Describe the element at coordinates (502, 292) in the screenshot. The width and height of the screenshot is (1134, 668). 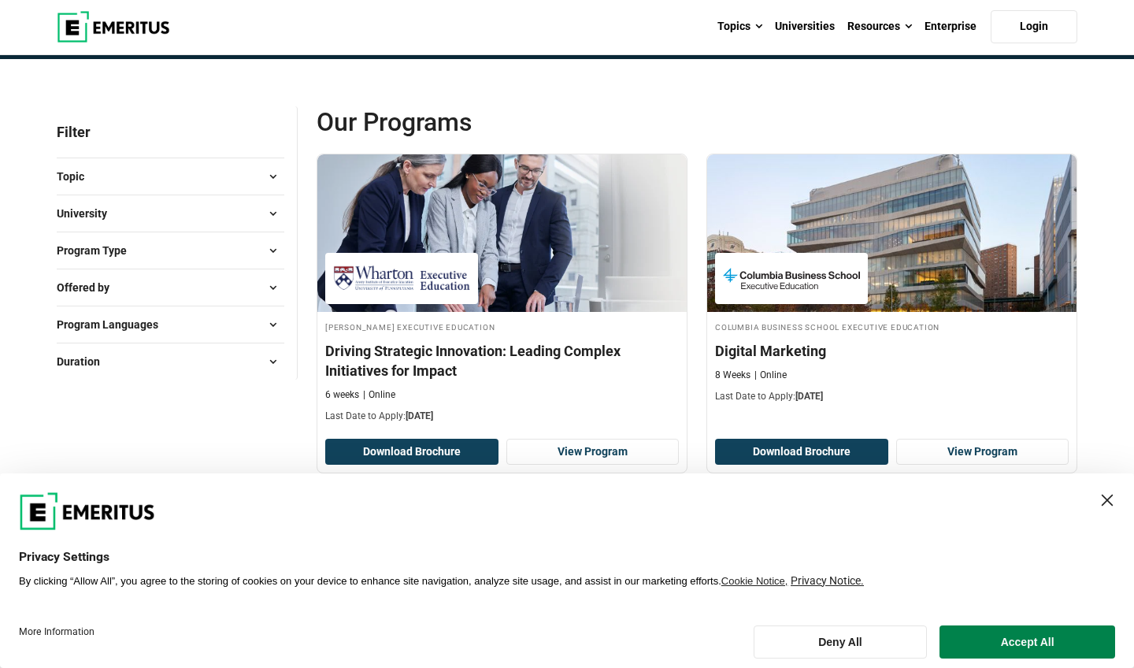
I see `a: Digital Transformation Course by Wharton Executive Education - September 10, 2025 Wharton Executi...` at that location.